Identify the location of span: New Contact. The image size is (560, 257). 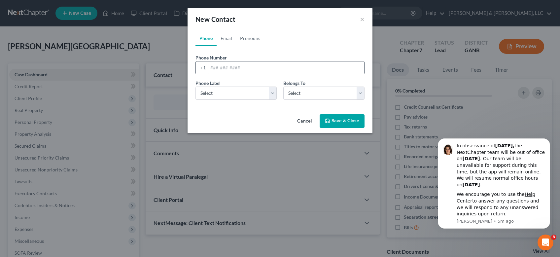
(215, 19).